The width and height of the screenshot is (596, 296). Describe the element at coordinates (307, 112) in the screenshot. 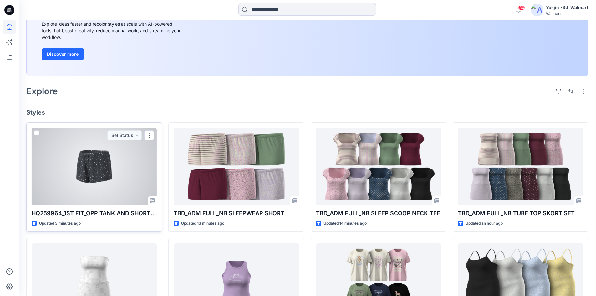

I see `h4: Styles` at that location.